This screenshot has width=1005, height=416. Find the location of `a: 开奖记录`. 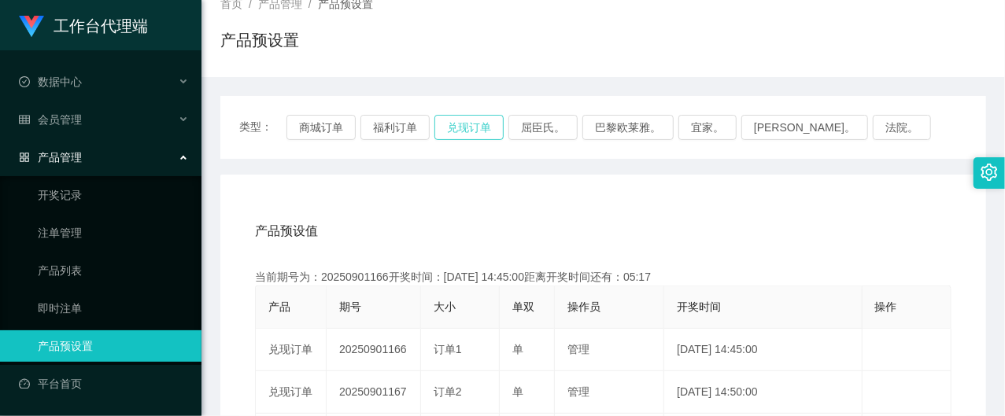

a: 开奖记录 is located at coordinates (113, 195).